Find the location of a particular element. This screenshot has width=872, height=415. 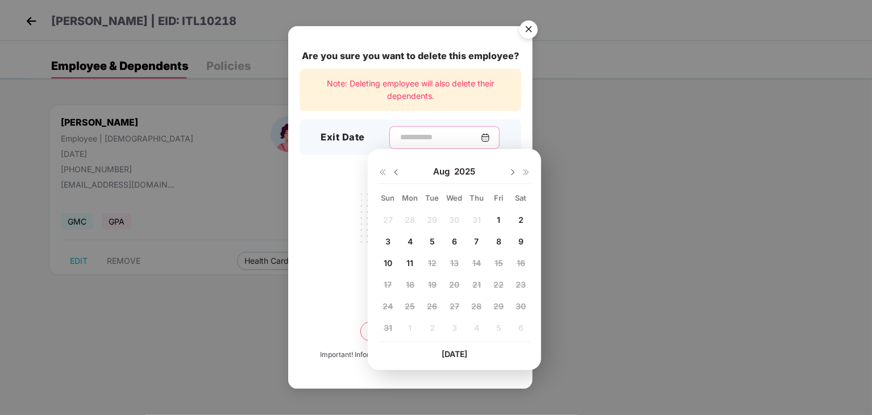

span: 5 is located at coordinates (432, 241).